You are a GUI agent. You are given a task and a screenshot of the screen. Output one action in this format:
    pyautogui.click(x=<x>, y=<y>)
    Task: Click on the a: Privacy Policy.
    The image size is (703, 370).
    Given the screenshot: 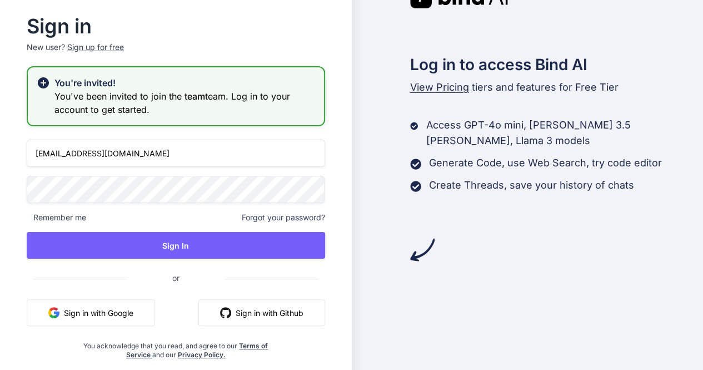 What is the action you would take?
    pyautogui.click(x=202, y=354)
    